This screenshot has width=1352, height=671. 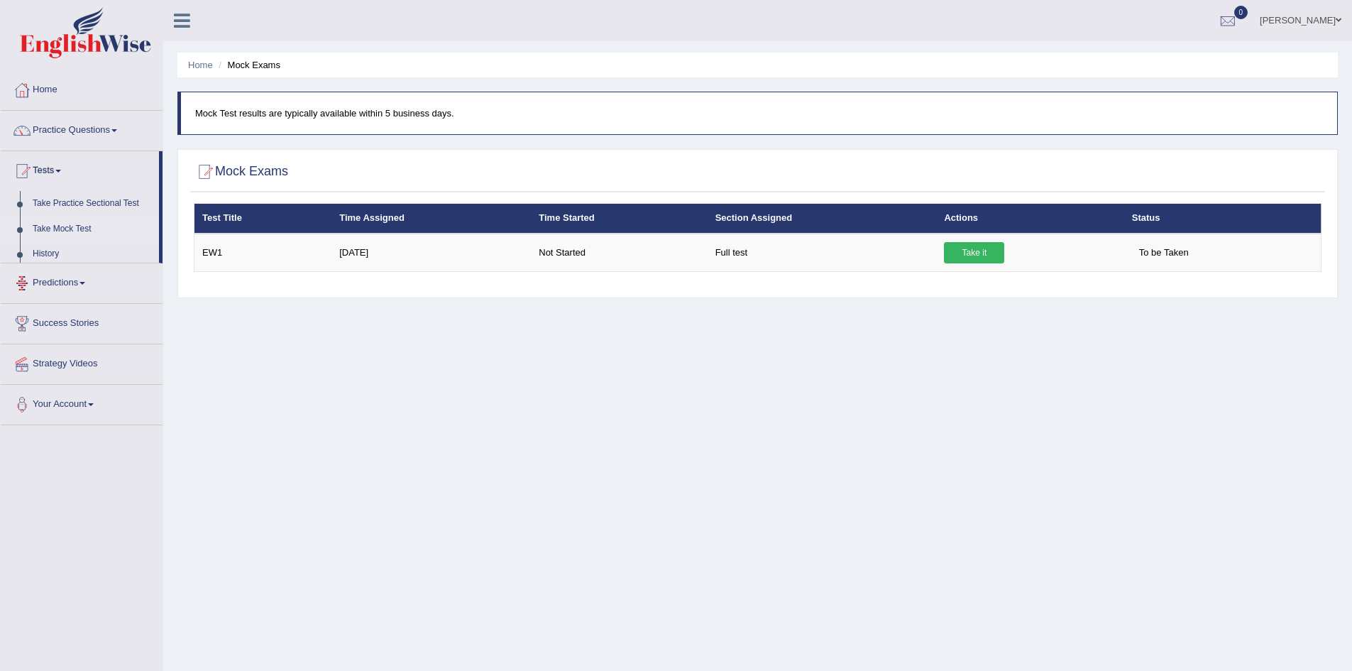 I want to click on th: Time Started, so click(x=619, y=219).